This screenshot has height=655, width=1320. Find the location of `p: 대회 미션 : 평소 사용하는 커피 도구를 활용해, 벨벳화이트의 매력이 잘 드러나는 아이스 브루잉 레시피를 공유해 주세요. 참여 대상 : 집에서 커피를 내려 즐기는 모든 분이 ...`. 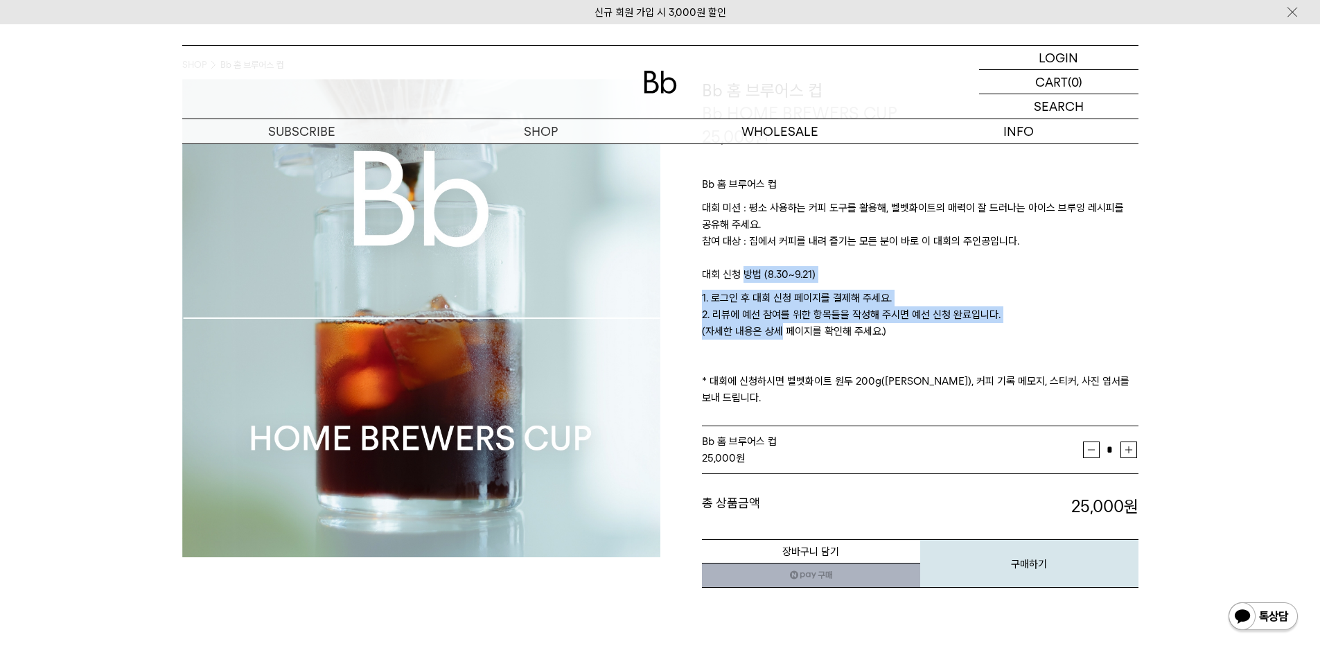

p: 대회 미션 : 평소 사용하는 커피 도구를 활용해, 벨벳화이트의 매력이 잘 드러나는 아이스 브루잉 레시피를 공유해 주세요. 참여 대상 : 집에서 커피를 내려 즐기는 모든 분이 ... is located at coordinates (920, 233).